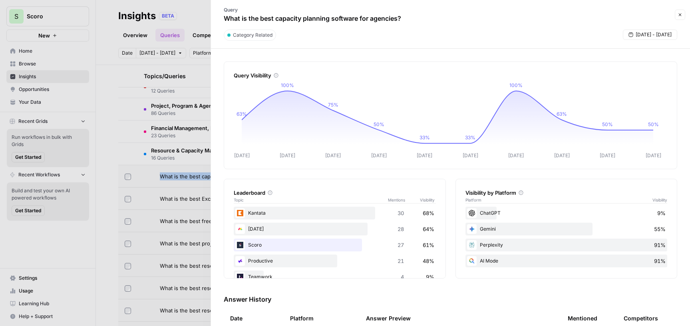  Describe the element at coordinates (335, 193) in the screenshot. I see `div: Leaderboard` at that location.